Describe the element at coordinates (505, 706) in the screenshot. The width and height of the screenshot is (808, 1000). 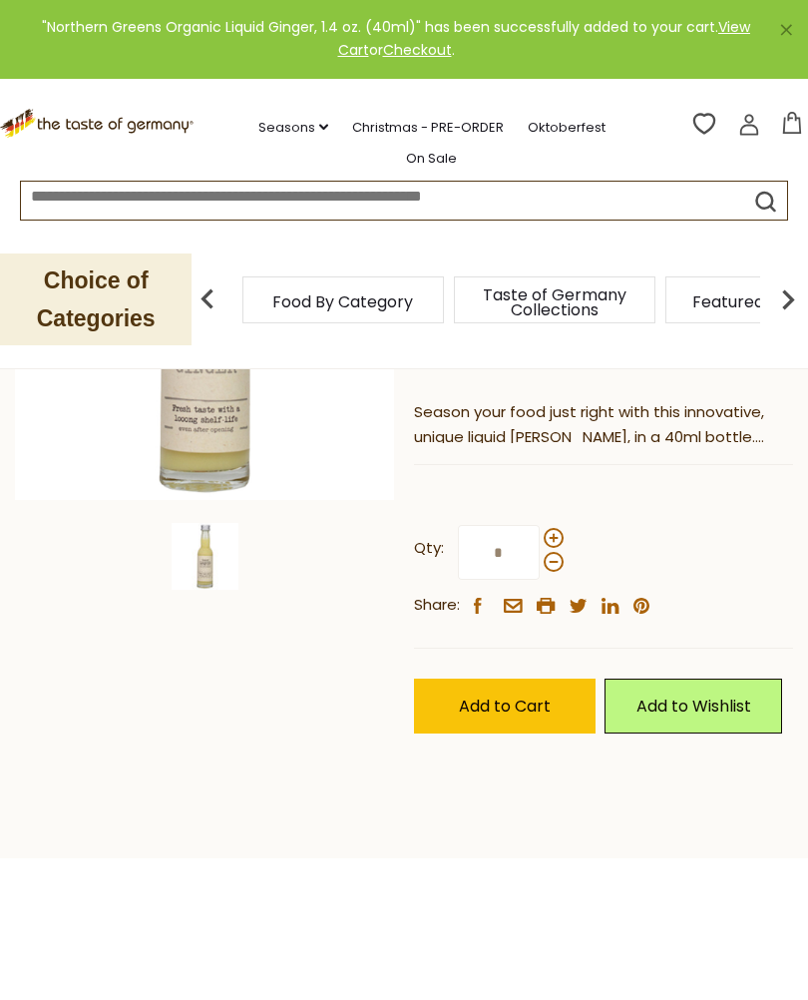
I see `span: Add to Cart` at that location.